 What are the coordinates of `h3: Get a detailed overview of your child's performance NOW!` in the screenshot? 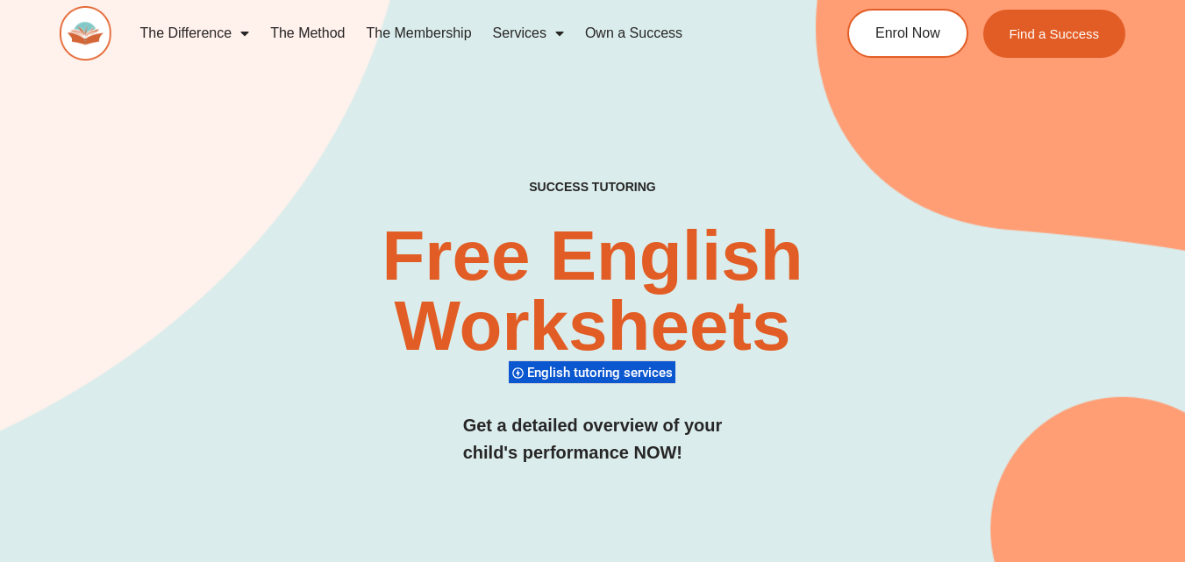 It's located at (593, 439).